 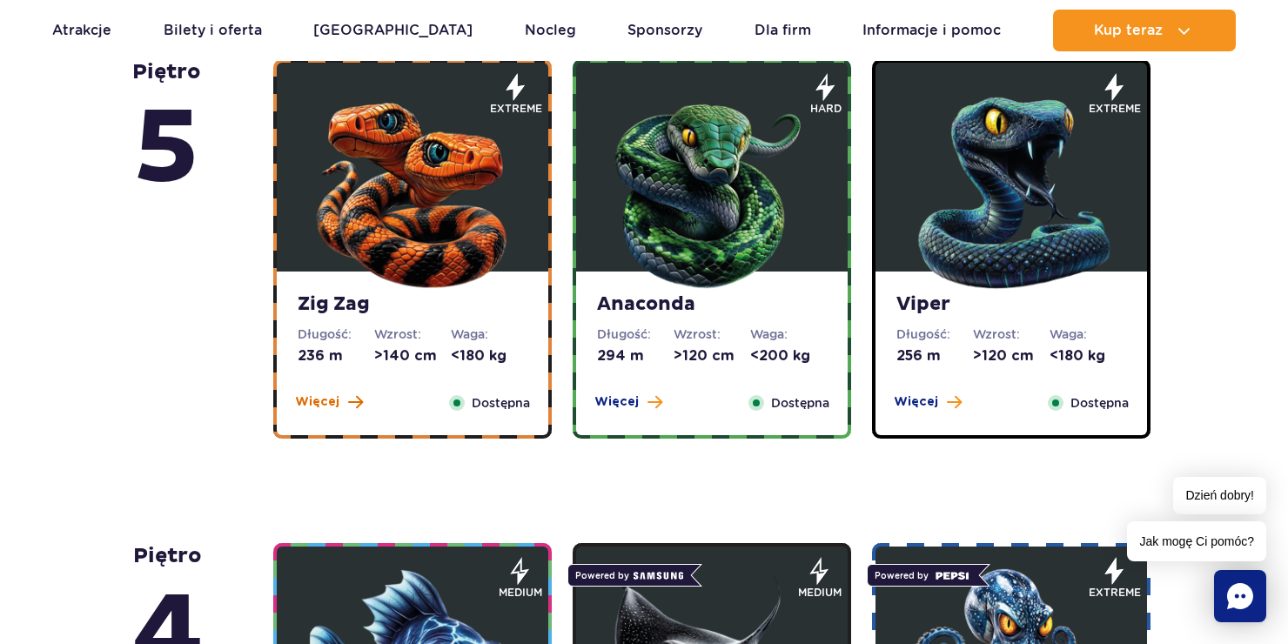 What do you see at coordinates (412, 356) in the screenshot?
I see `dd: >140 cm` at bounding box center [412, 356].